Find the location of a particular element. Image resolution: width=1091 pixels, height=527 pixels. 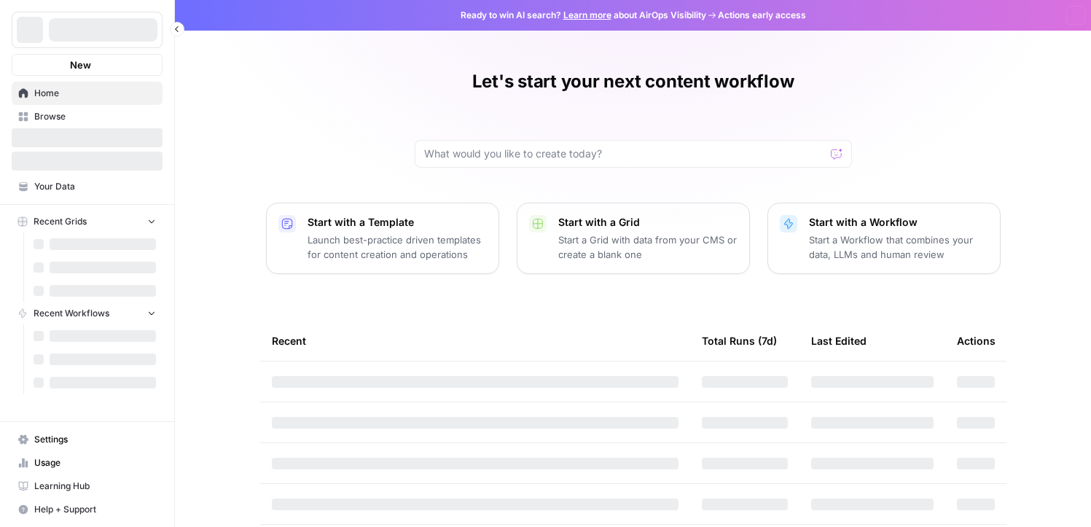

p: Start with a Grid is located at coordinates (648, 222).